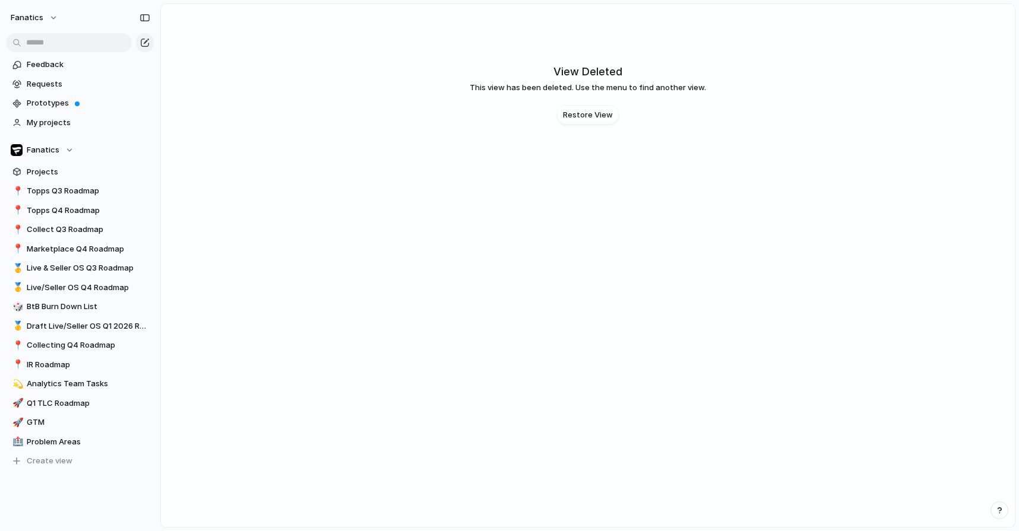 The height and width of the screenshot is (531, 1019). Describe the element at coordinates (80, 384) in the screenshot. I see `a: 💫Analytics Team Tasks` at that location.